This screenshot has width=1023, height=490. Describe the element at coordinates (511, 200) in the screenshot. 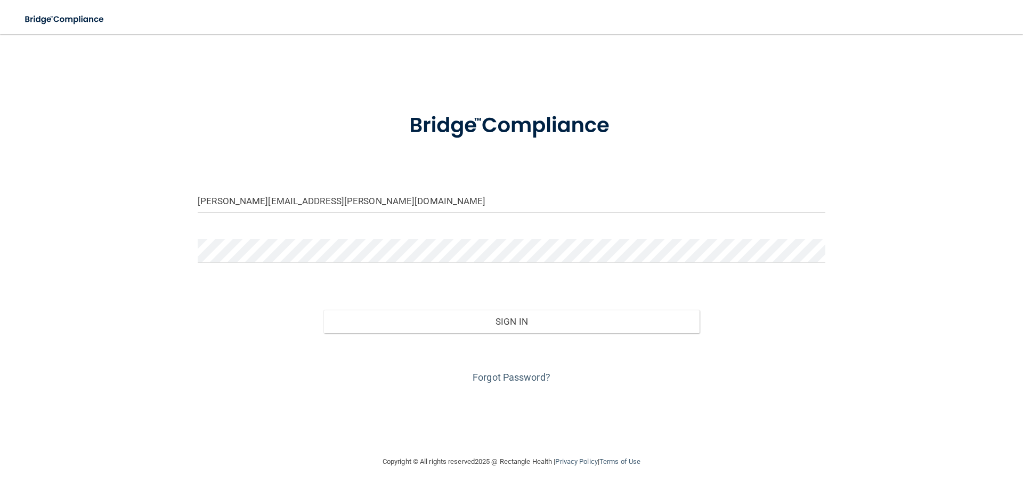

I see `input: Email` at that location.